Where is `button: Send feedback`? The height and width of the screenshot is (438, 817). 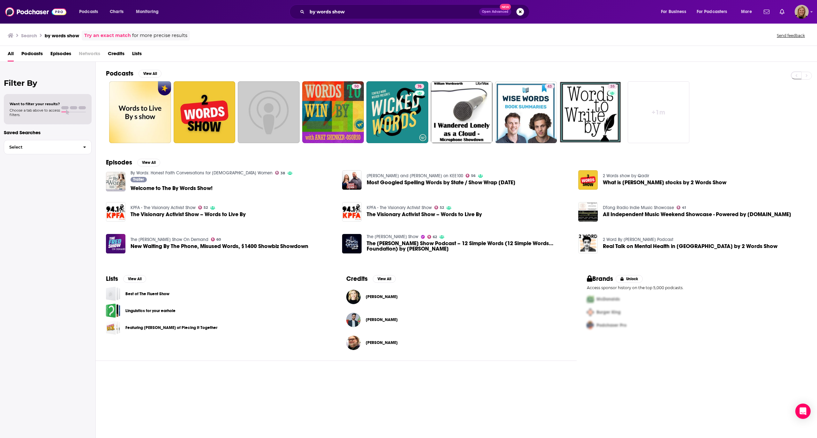 button: Send feedback is located at coordinates (790, 35).